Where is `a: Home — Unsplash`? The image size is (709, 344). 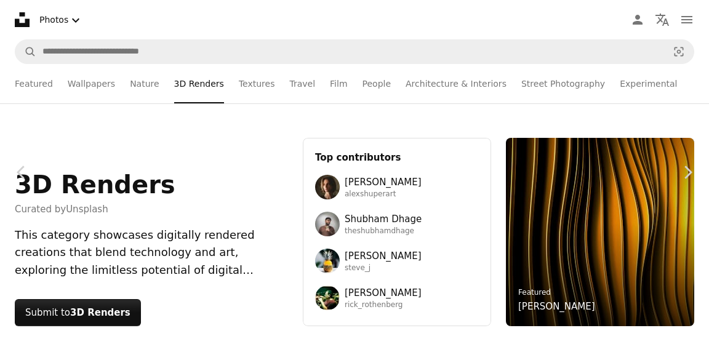
a: Home — Unsplash is located at coordinates (22, 20).